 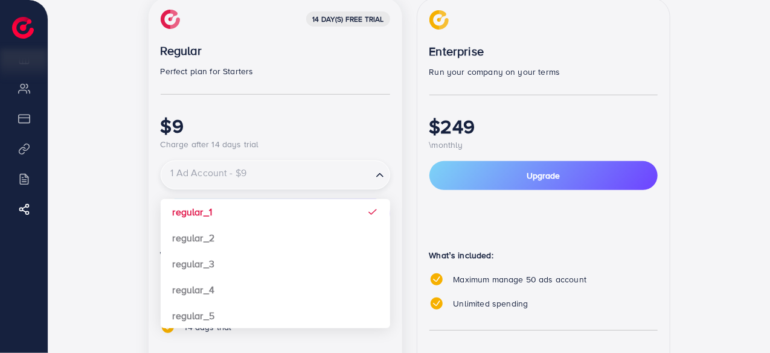 I want to click on span: Unlimited spending, so click(x=491, y=304).